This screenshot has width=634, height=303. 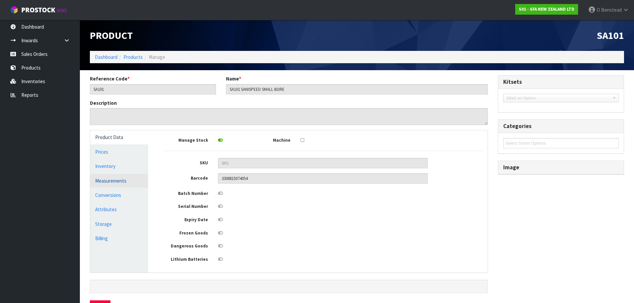 What do you see at coordinates (561, 82) in the screenshot?
I see `h3: Kitsets` at bounding box center [561, 82].